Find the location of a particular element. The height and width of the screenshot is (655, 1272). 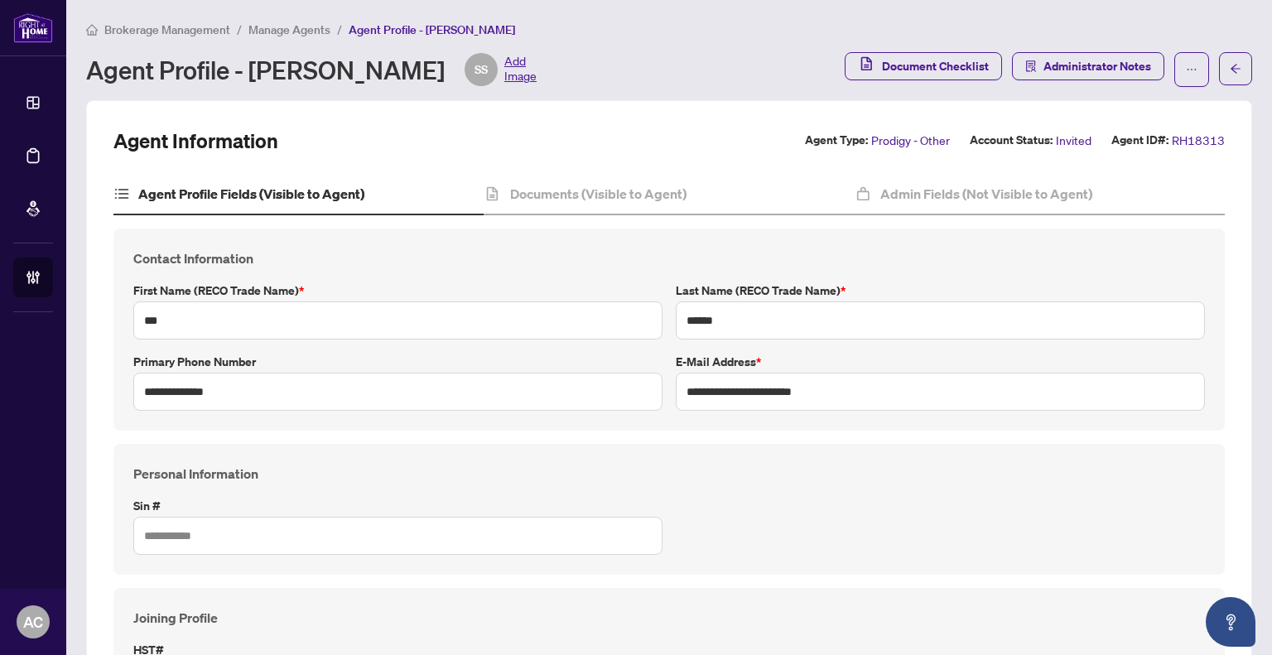

label: Agent Type: is located at coordinates (837, 140).